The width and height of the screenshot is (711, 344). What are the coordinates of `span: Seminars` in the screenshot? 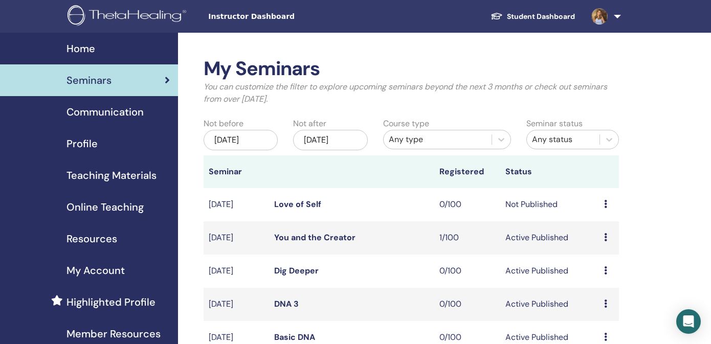 It's located at (89, 80).